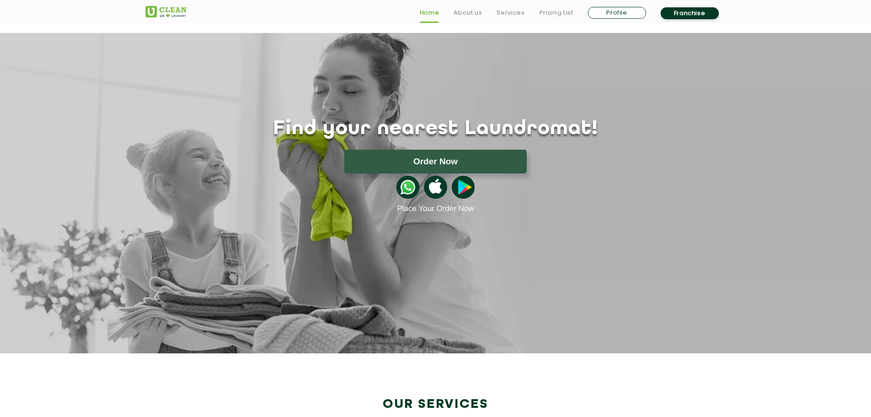 The width and height of the screenshot is (871, 417). I want to click on a: About us, so click(468, 13).